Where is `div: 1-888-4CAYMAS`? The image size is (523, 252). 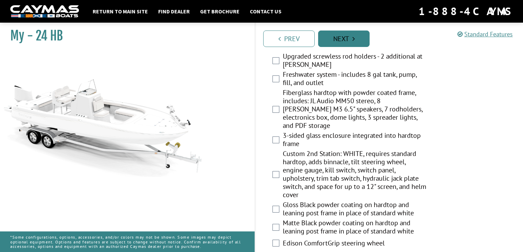 div: 1-888-4CAYMAS is located at coordinates (466, 11).